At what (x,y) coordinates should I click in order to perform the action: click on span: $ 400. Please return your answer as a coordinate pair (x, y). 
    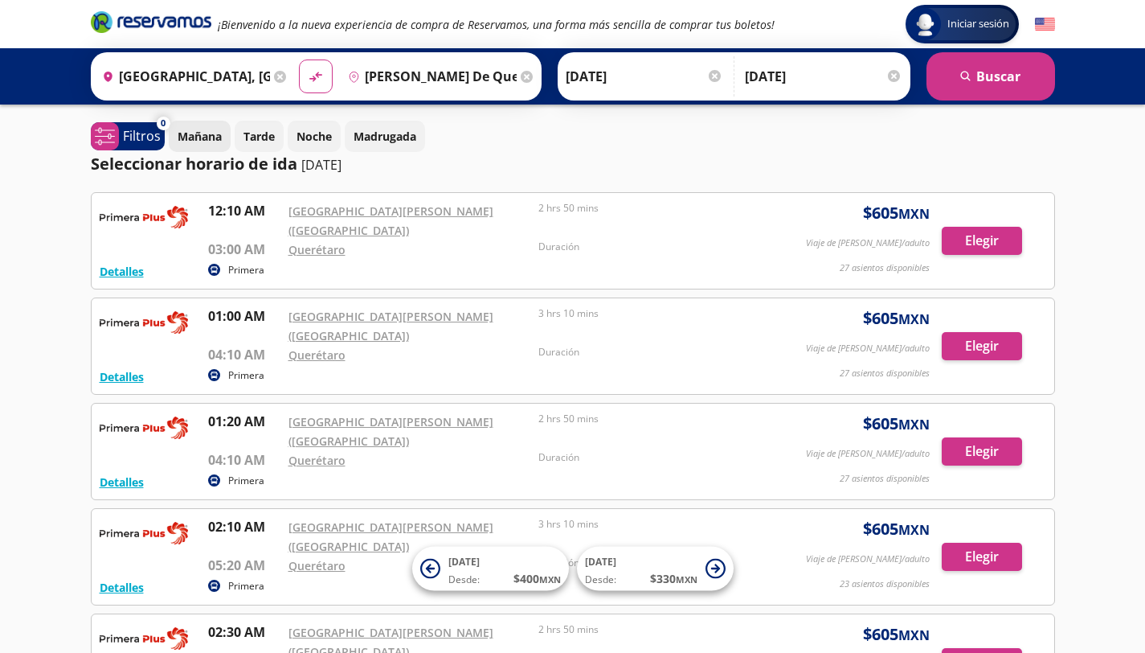
    Looking at the image, I should click on (537, 578).